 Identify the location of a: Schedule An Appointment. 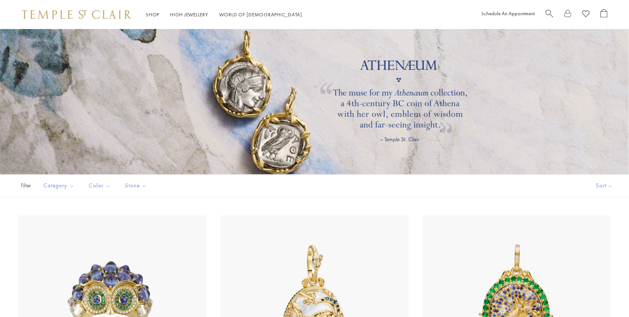
(508, 13).